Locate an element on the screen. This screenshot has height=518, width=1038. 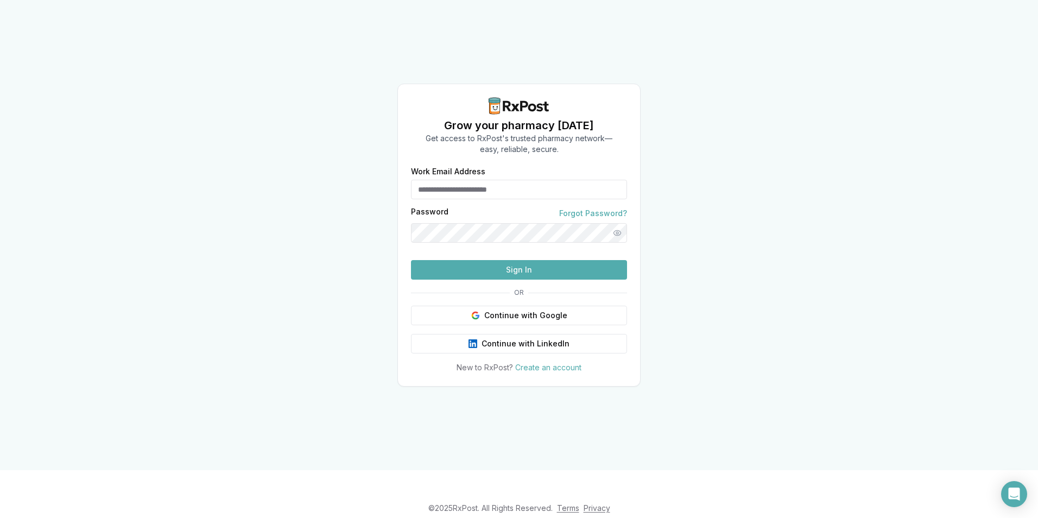
a: Terms is located at coordinates (568, 508).